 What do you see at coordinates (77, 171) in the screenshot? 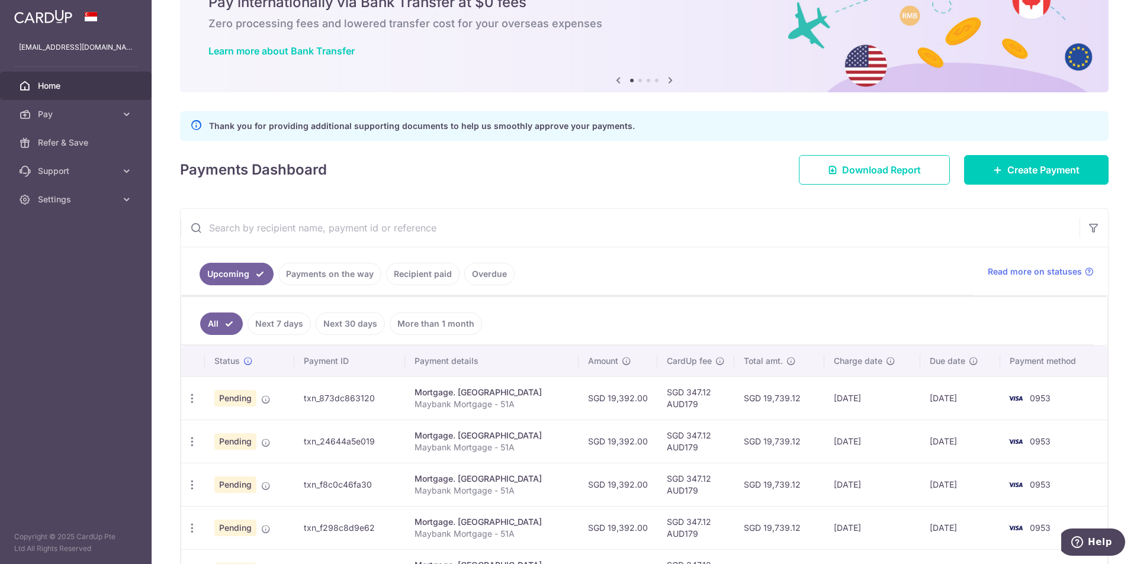
I see `span: Support` at bounding box center [77, 171].